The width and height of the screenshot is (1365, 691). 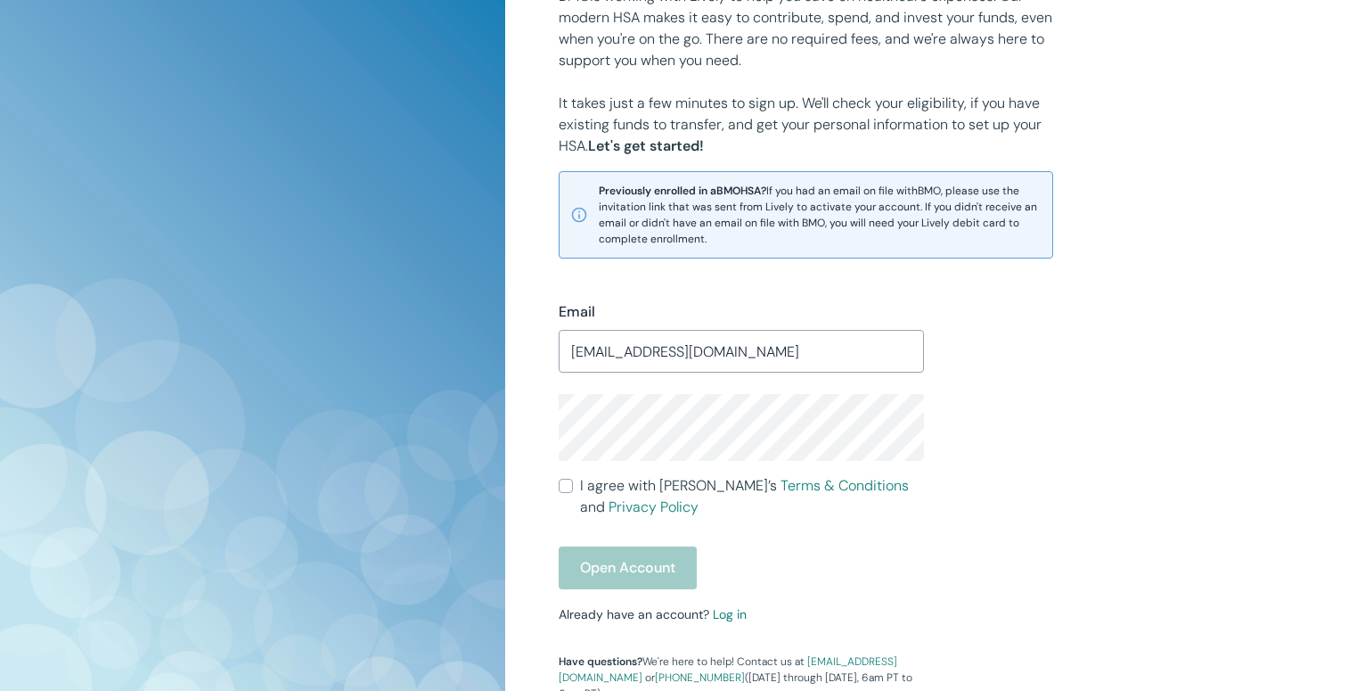 I want to click on small: Already have an account?, so click(x=652, y=614).